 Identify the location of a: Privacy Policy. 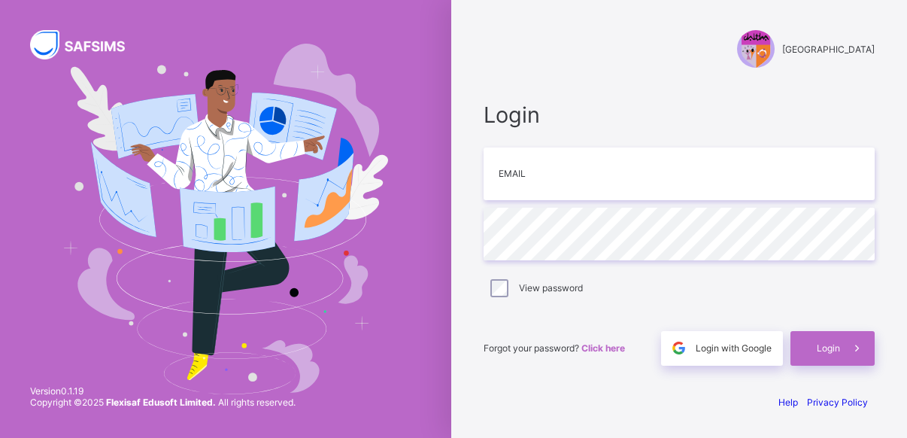
(837, 402).